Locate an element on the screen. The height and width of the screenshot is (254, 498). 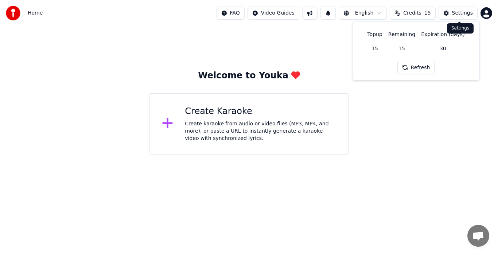
nav: breadcrumb is located at coordinates (35, 13).